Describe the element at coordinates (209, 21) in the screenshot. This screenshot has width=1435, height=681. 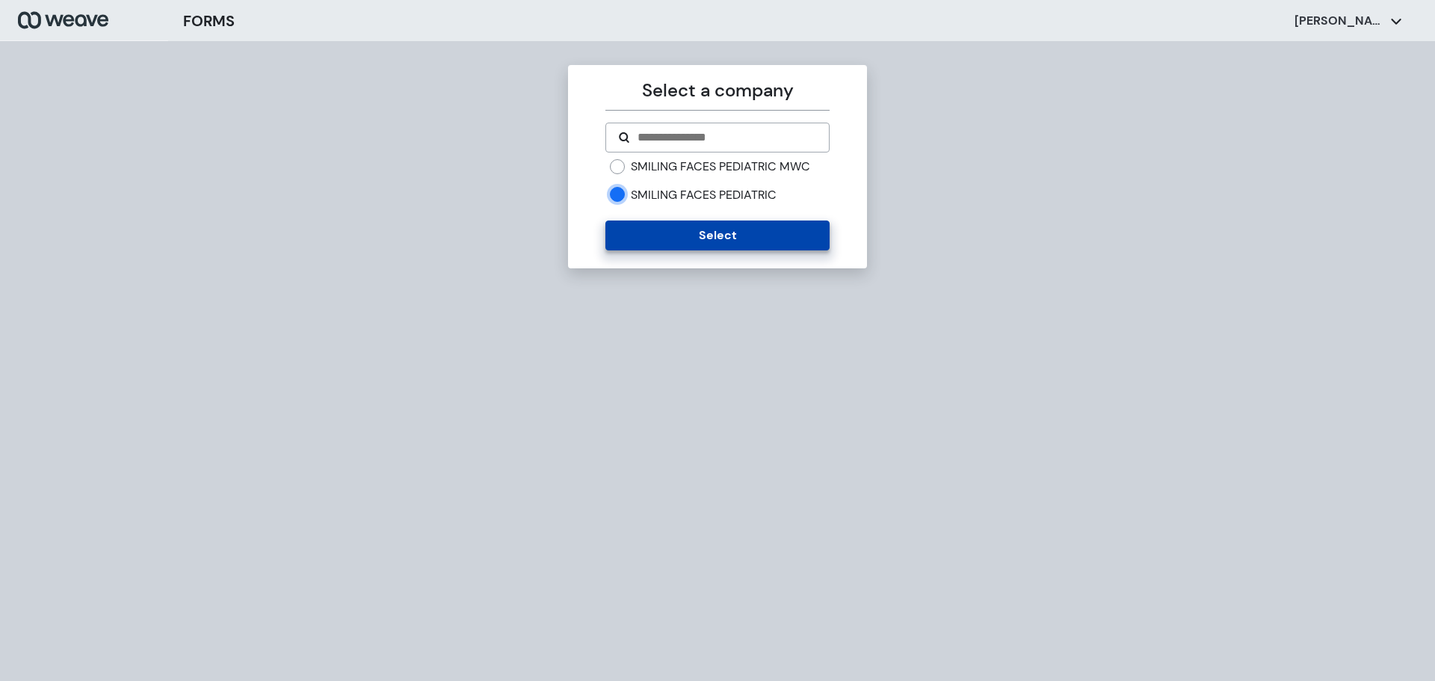
I see `h3: FORMS` at that location.